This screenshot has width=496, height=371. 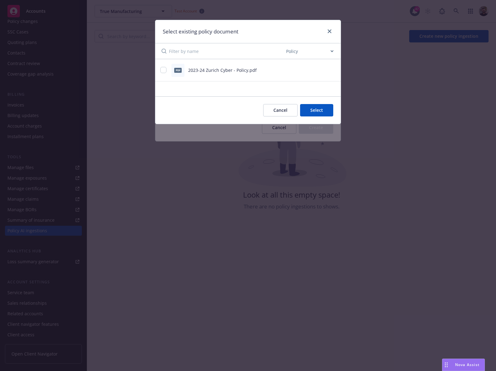 What do you see at coordinates (330, 31) in the screenshot?
I see `a: close` at bounding box center [330, 31].